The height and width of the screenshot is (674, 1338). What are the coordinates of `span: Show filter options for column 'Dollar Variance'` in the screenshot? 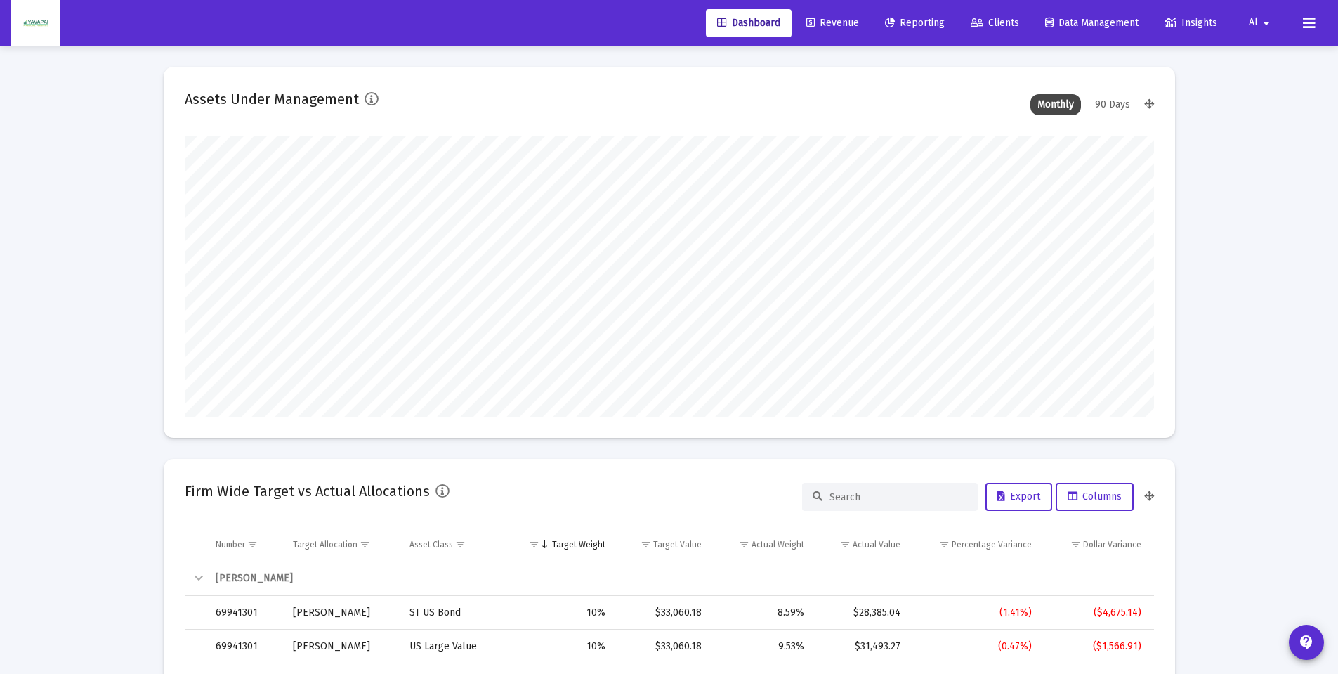 It's located at (1075, 544).